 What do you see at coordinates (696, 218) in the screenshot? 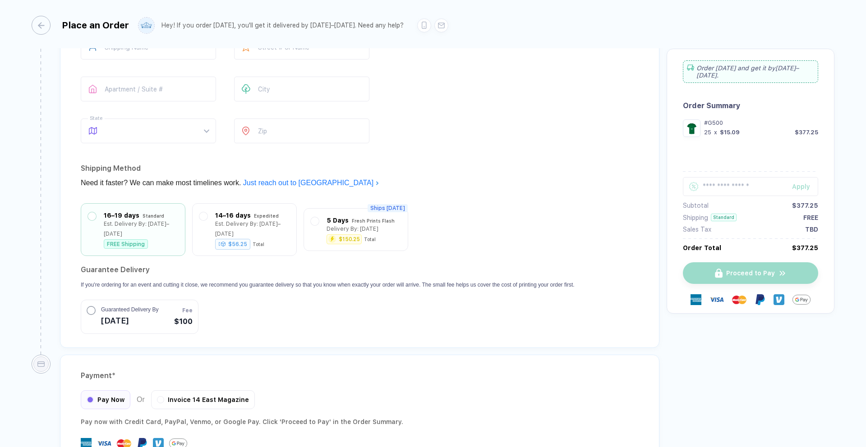
I see `div: Shipping` at bounding box center [696, 218].